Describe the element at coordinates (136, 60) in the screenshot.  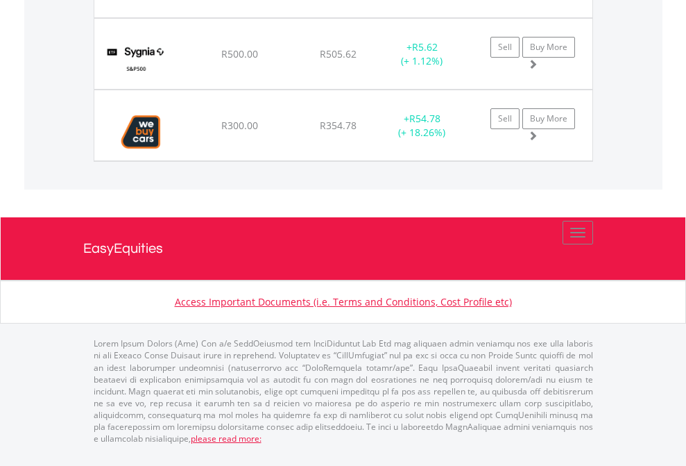
I see `img: EQU.ZA.SYG500.png` at that location.